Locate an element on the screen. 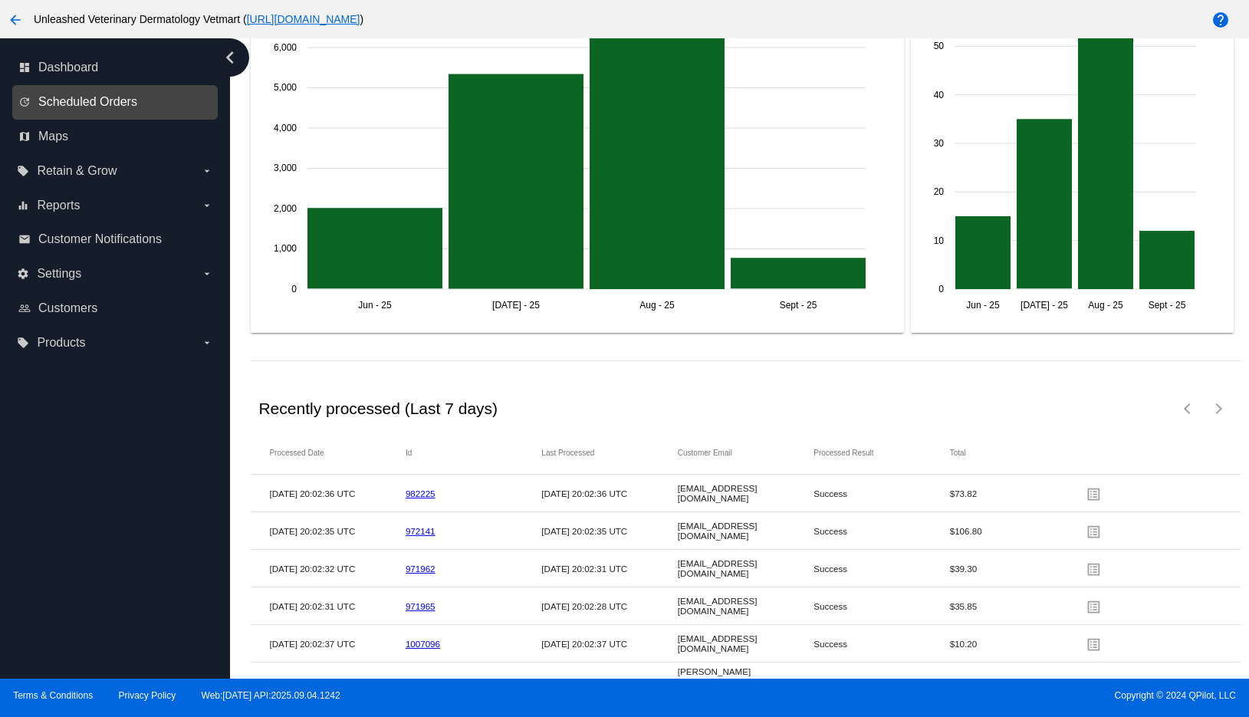  span: Customer Notifications is located at coordinates (100, 239).